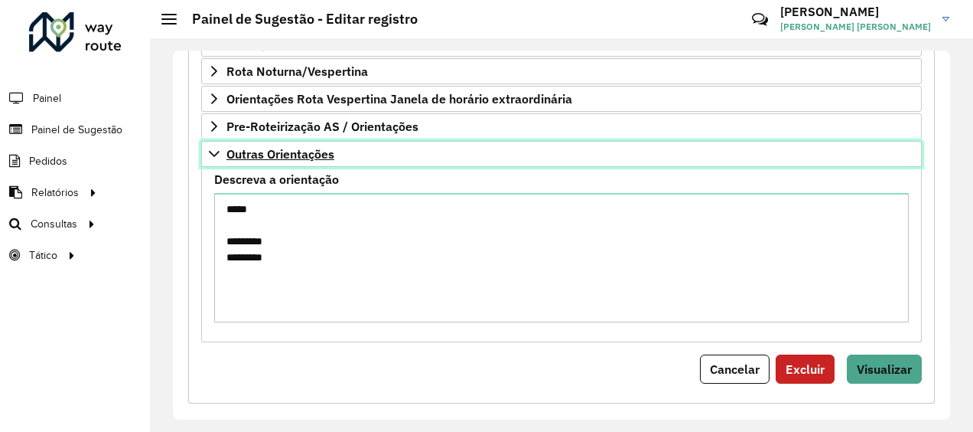  Describe the element at coordinates (47, 98) in the screenshot. I see `span: Painel` at that location.